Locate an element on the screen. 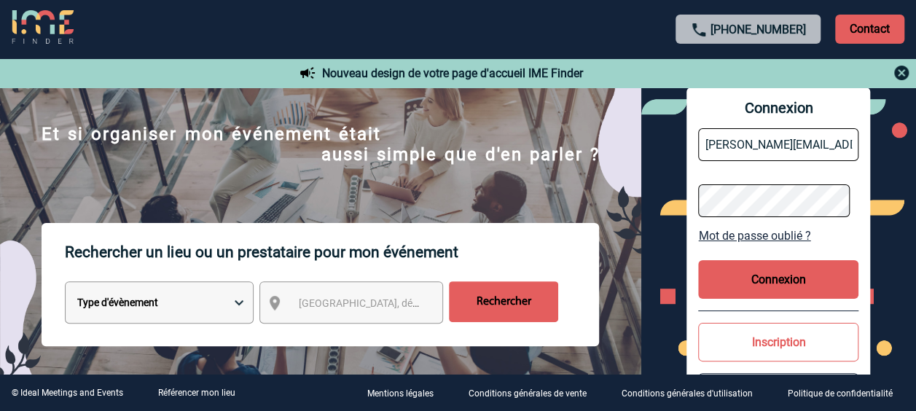 This screenshot has width=916, height=411. button: Inscription is located at coordinates (778, 342).